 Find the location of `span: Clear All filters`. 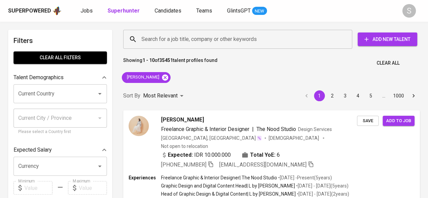

span: Clear All filters is located at coordinates (60, 58).